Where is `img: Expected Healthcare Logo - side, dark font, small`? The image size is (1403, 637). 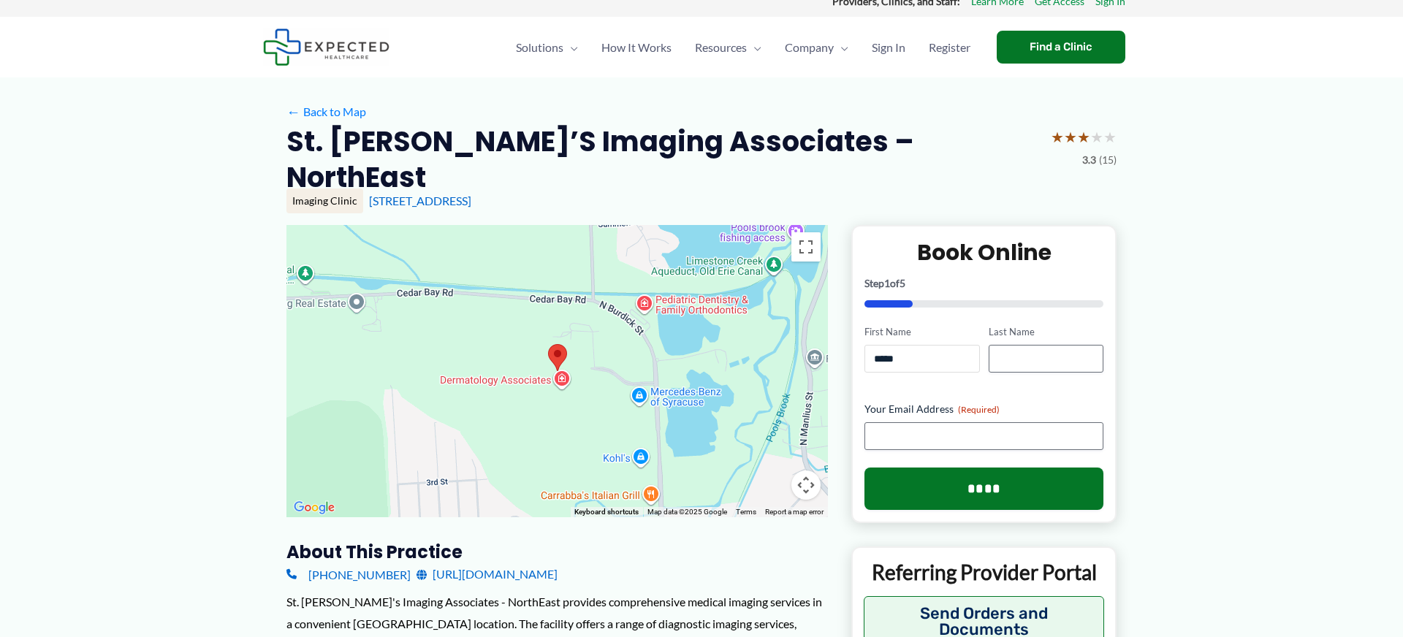 img: Expected Healthcare Logo - side, dark font, small is located at coordinates (326, 47).